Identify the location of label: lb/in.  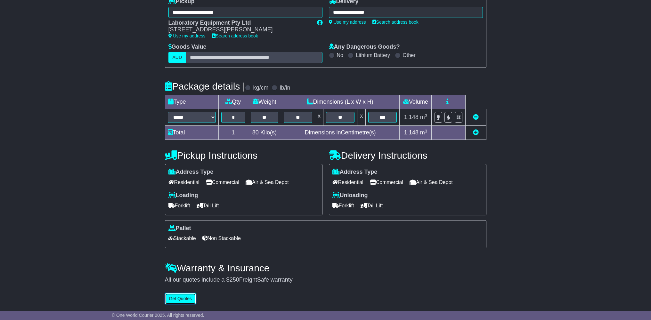
(285, 88).